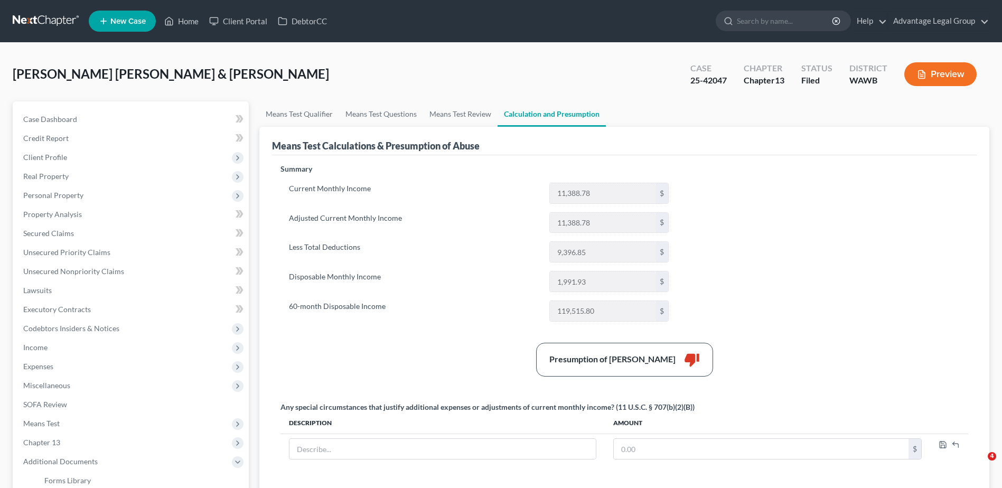  I want to click on span: Forms Library, so click(68, 480).